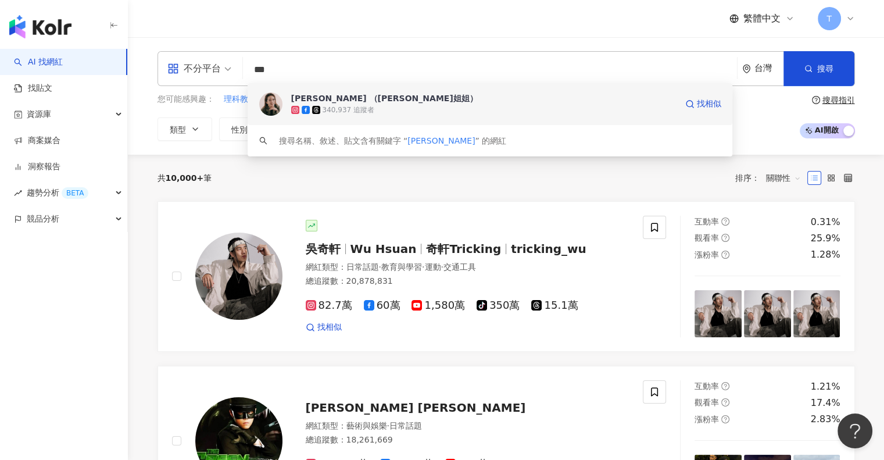 The height and width of the screenshot is (460, 884). I want to click on span: 15.1萬, so click(555, 305).